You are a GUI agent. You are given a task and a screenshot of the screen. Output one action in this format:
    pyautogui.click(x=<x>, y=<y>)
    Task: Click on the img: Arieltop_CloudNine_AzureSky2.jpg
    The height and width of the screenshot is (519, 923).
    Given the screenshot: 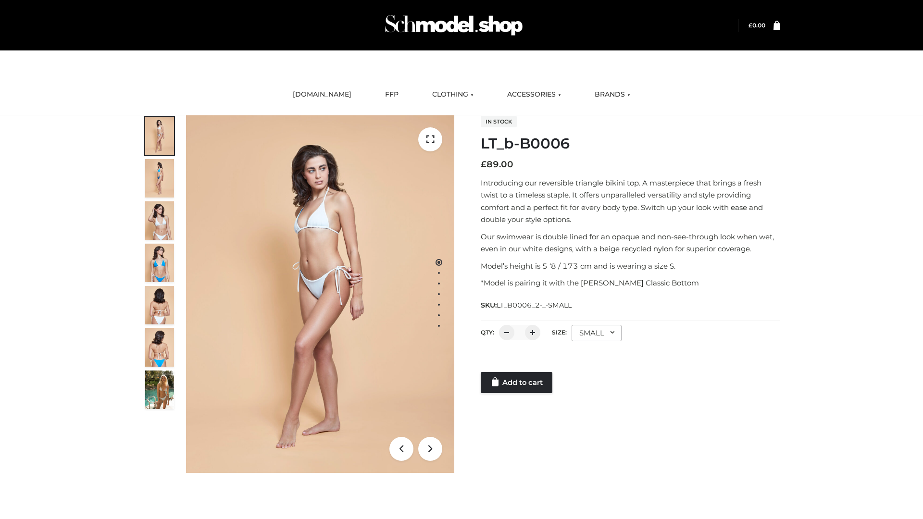 What is the action you would take?
    pyautogui.click(x=160, y=390)
    